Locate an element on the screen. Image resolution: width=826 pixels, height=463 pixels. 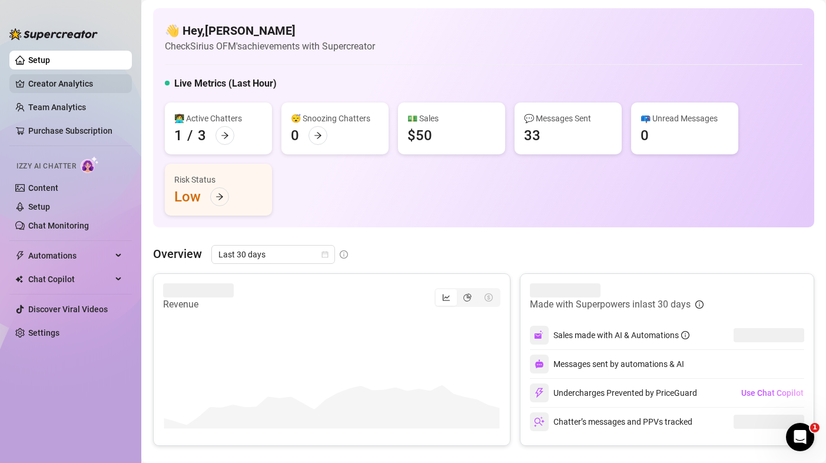
div: 💵 Sales is located at coordinates (452, 118).